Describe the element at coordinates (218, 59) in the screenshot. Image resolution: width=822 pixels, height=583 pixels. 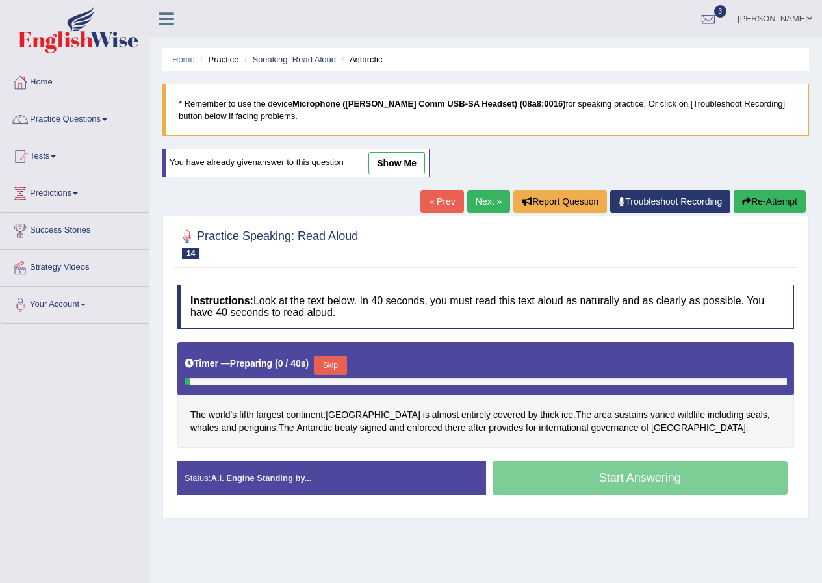
I see `li: Practice` at that location.